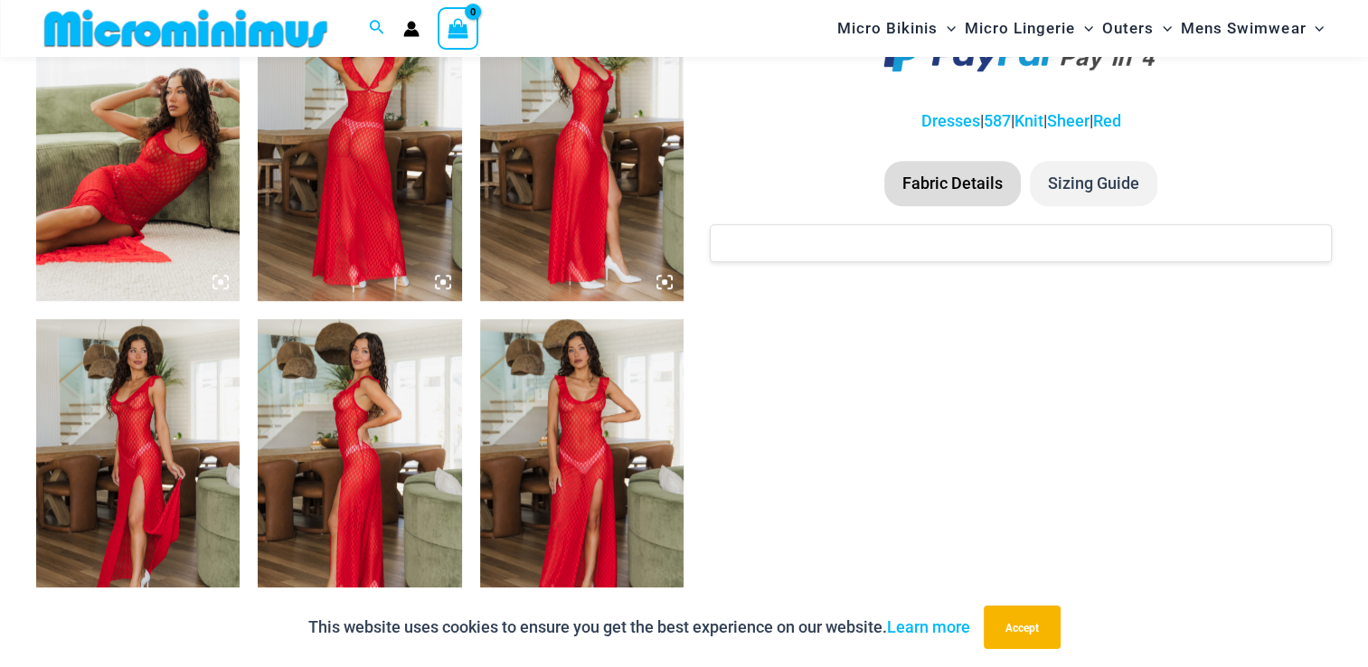 This screenshot has height=667, width=1368. I want to click on a: Learn more, so click(929, 627).